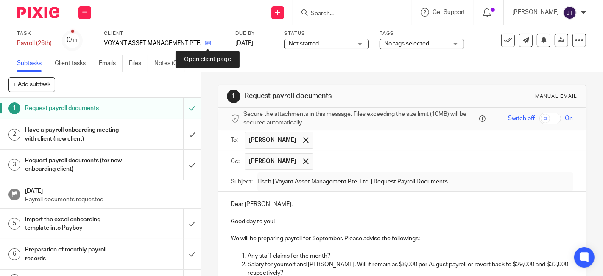 This screenshot has height=276, width=603. What do you see at coordinates (448, 12) in the screenshot?
I see `span: Get Support` at bounding box center [448, 12].